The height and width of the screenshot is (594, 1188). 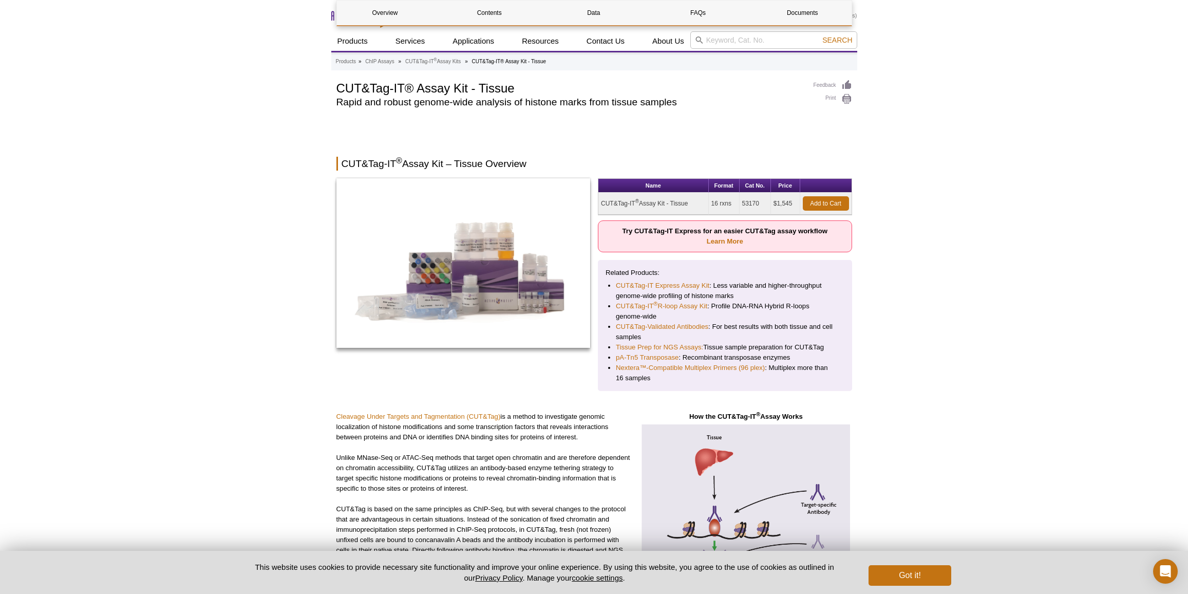 I want to click on strong: Try CUT&Tag-IT Express for an easier CUT&Tag assay workflow, so click(x=724, y=236).